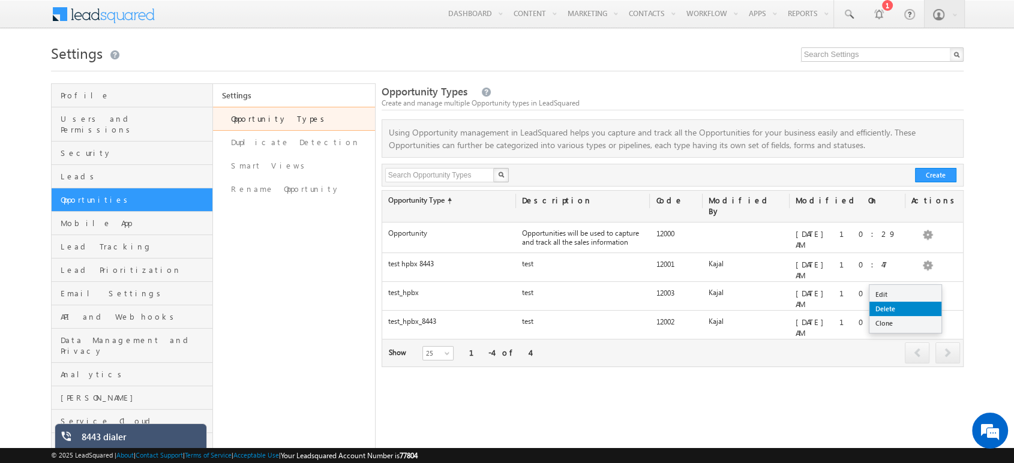  Describe the element at coordinates (234, 455) in the screenshot. I see `span: © 2025 LeadSquared | | | | |` at that location.